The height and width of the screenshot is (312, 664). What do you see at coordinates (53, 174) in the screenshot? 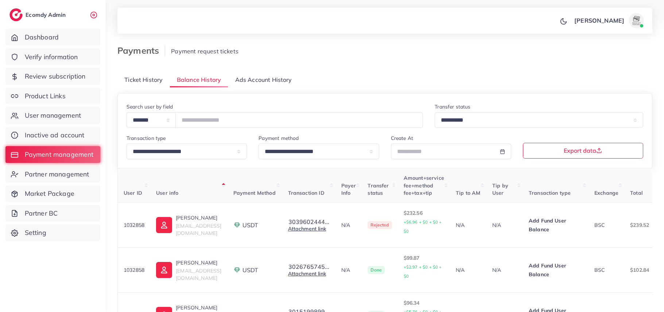
I see `a: Partner management` at bounding box center [53, 174].